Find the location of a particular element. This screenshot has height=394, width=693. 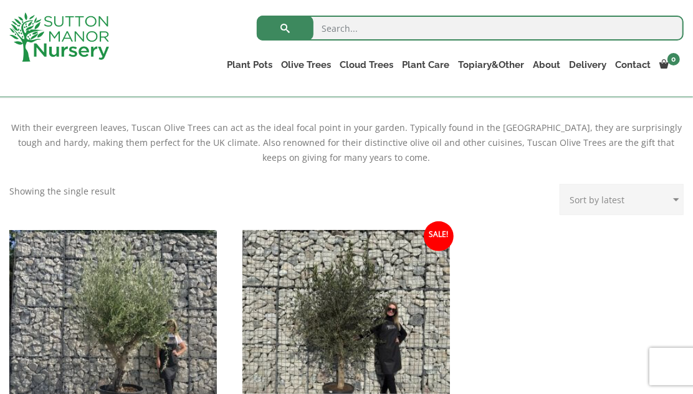

span: Sale! is located at coordinates (439, 236).